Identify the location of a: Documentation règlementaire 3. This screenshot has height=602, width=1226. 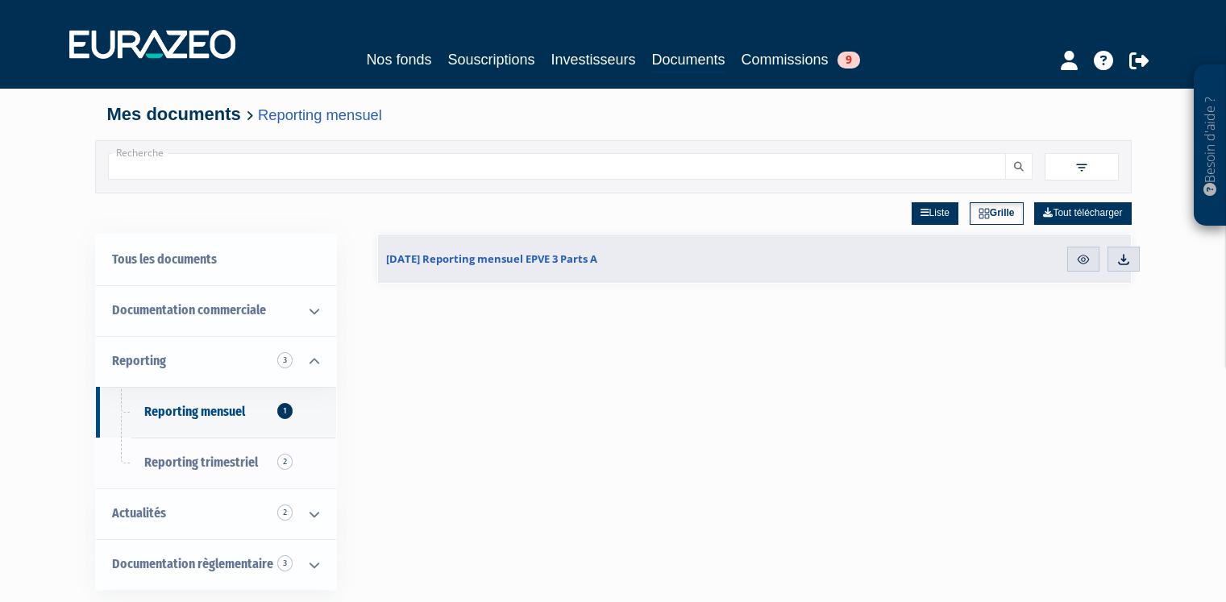
(216, 564).